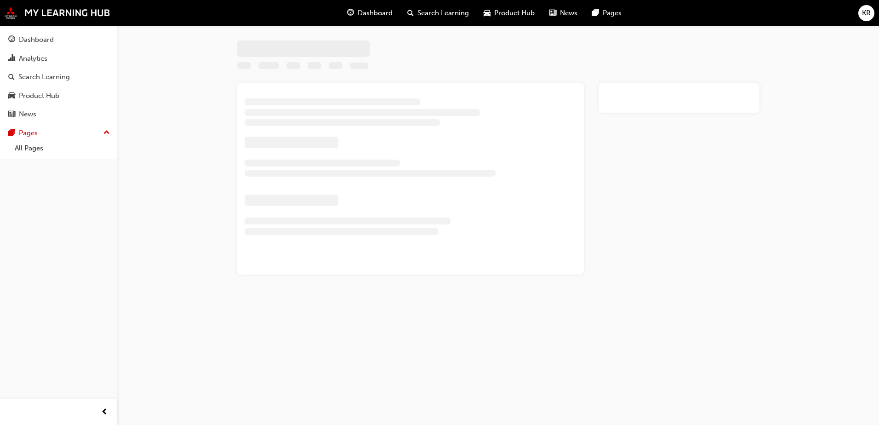  What do you see at coordinates (569, 13) in the screenshot?
I see `span: News` at bounding box center [569, 13].